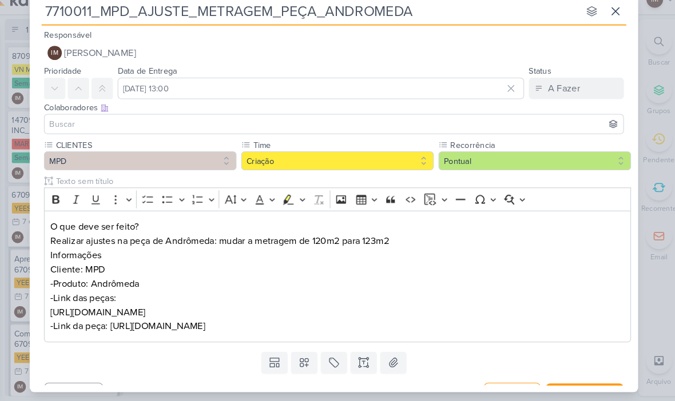 The width and height of the screenshot is (675, 401). What do you see at coordinates (536, 83) in the screenshot?
I see `label: Status` at bounding box center [536, 83].